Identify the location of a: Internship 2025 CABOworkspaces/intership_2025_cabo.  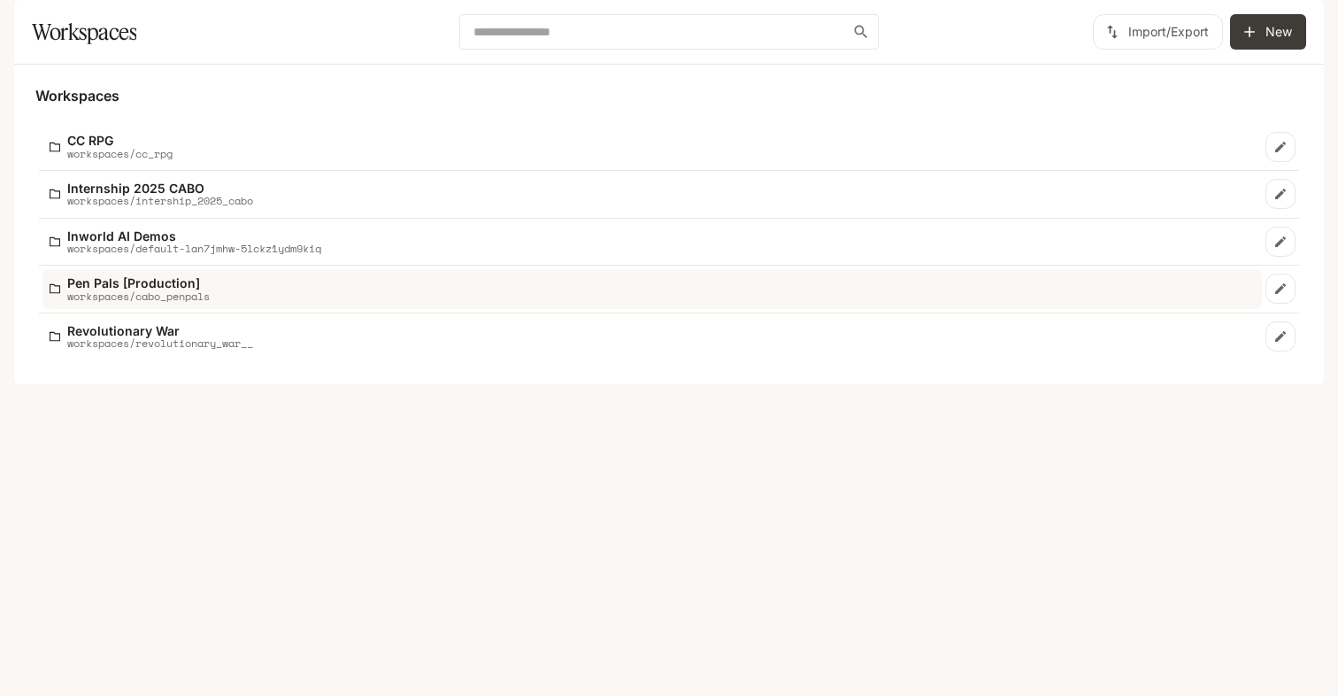
(652, 194).